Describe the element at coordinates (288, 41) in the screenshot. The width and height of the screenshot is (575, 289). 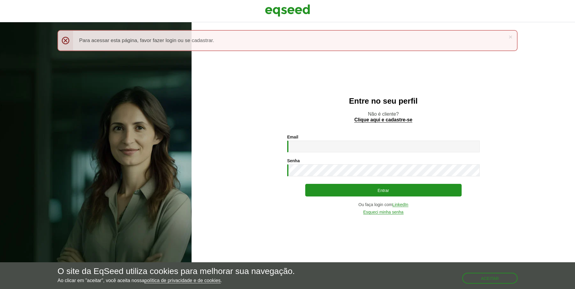
I see `div: Para acessar esta página, favor fazer login ou se cadastrar.` at that location.